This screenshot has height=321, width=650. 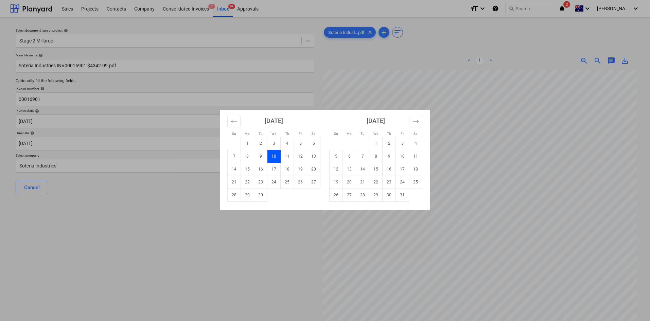 I want to click on td: Tuesday, September 9, 2025, so click(x=261, y=156).